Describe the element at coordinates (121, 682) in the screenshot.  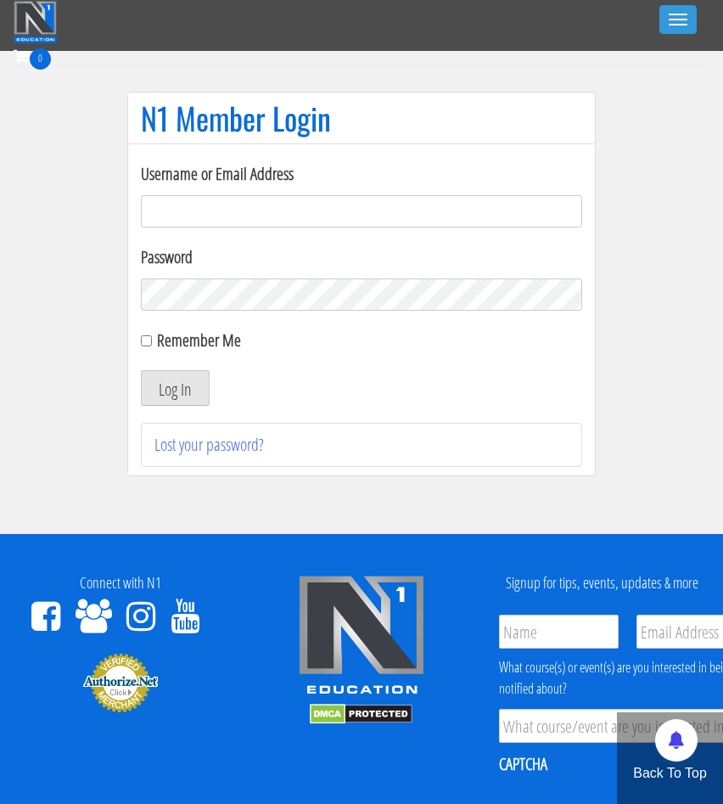
I see `img: Authorize.Net Merchant - Click to Verify` at that location.